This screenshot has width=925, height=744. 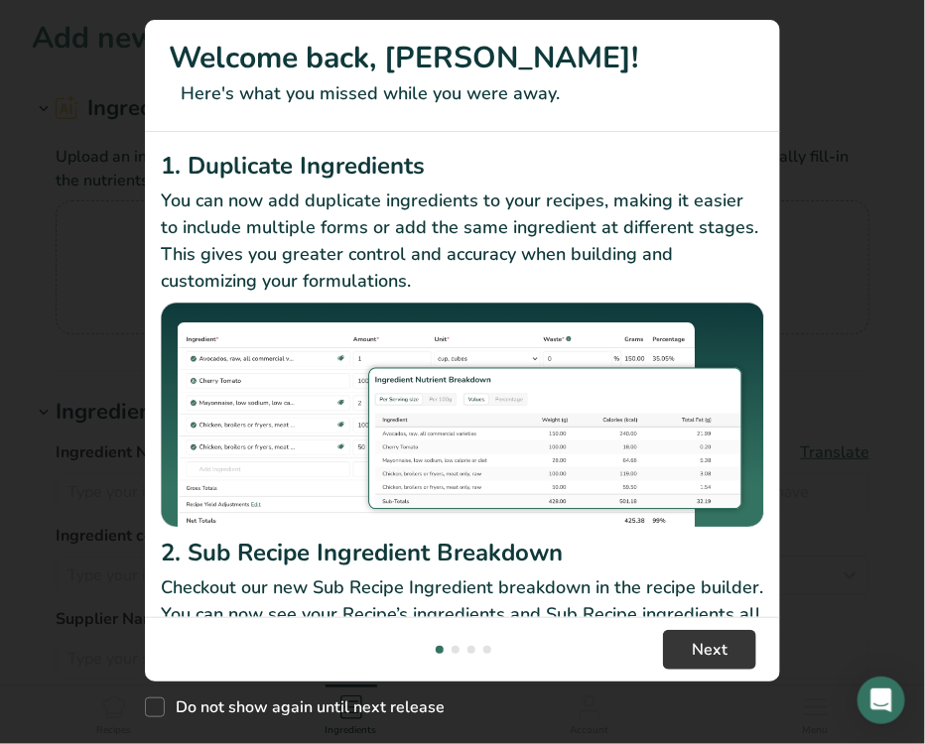 I want to click on p: Checkout our new Sub Recipe Ingredient breakdown in the recipe builder. You can now see your Reci..., so click(x=462, y=614).